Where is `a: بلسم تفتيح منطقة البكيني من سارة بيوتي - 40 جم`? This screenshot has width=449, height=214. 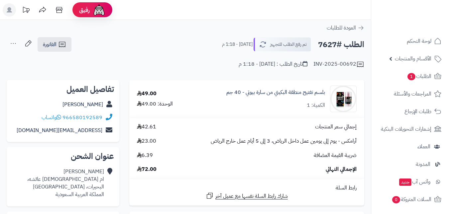 a: بلسم تفتيح منطقة البكيني من سارة بيوتي - 40 جم is located at coordinates (275, 92).